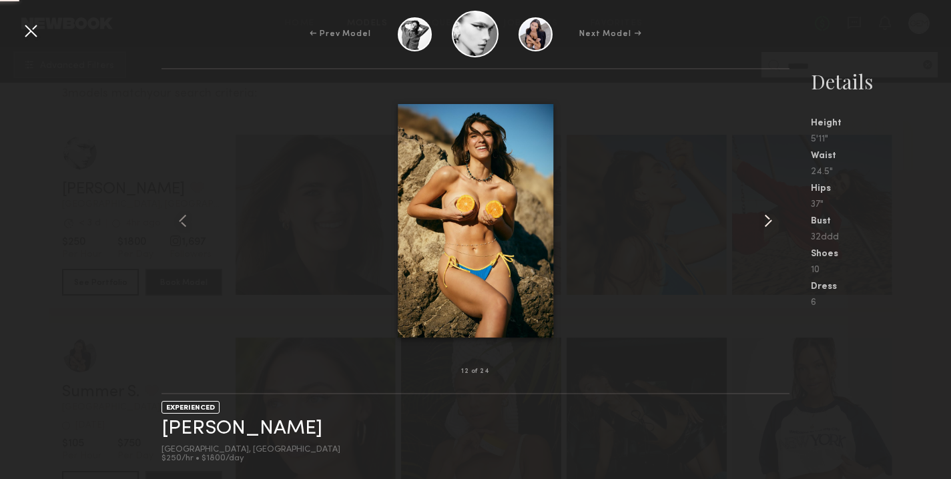 This screenshot has width=951, height=479. I want to click on div: 12 of 24, so click(475, 372).